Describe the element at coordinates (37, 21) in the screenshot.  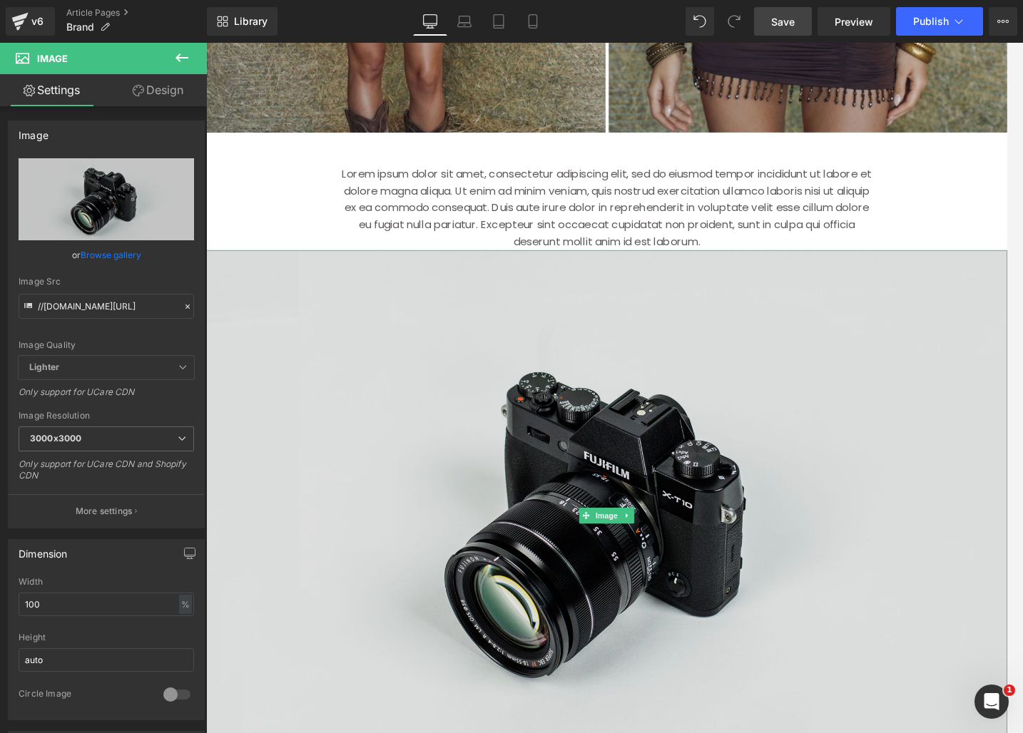
I see `div: v6` at that location.